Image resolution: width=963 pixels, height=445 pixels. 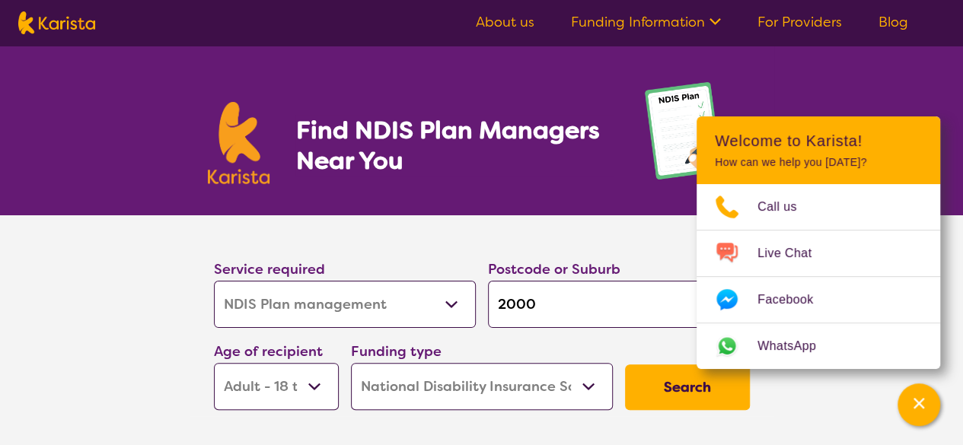 What do you see at coordinates (505, 22) in the screenshot?
I see `a: About us` at bounding box center [505, 22].